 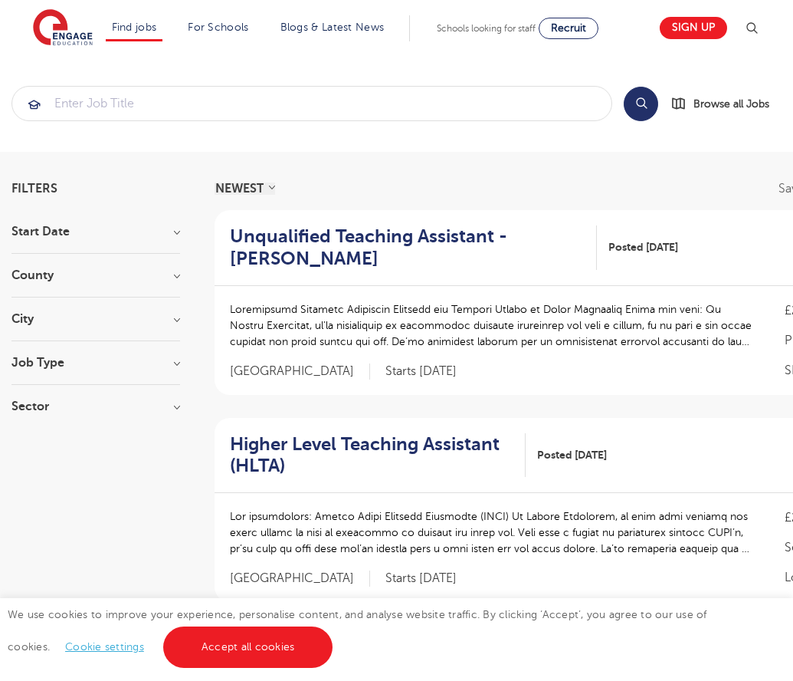 I want to click on a: Browse all Jobs, so click(x=726, y=103).